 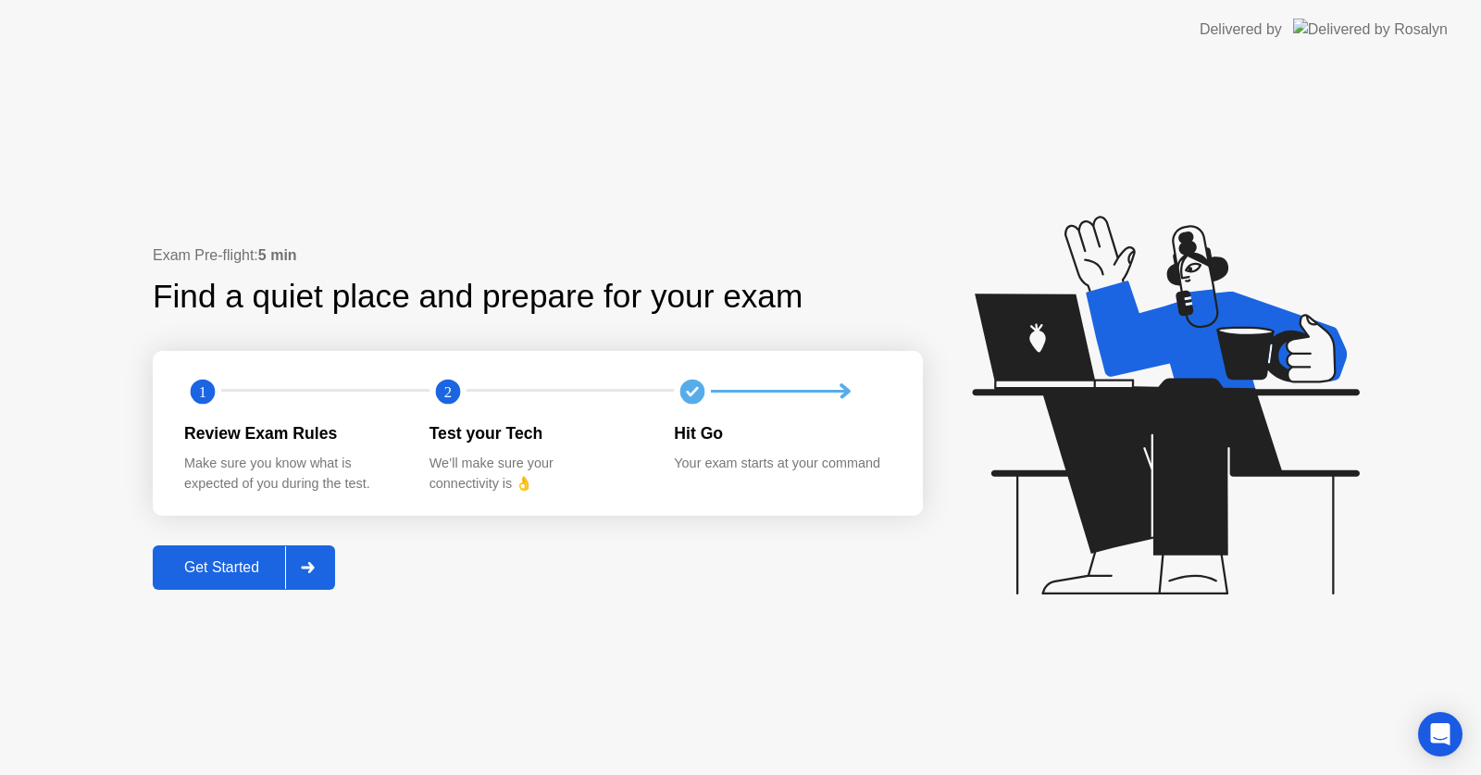 What do you see at coordinates (221, 567) in the screenshot?
I see `div: Get Started` at bounding box center [221, 567].